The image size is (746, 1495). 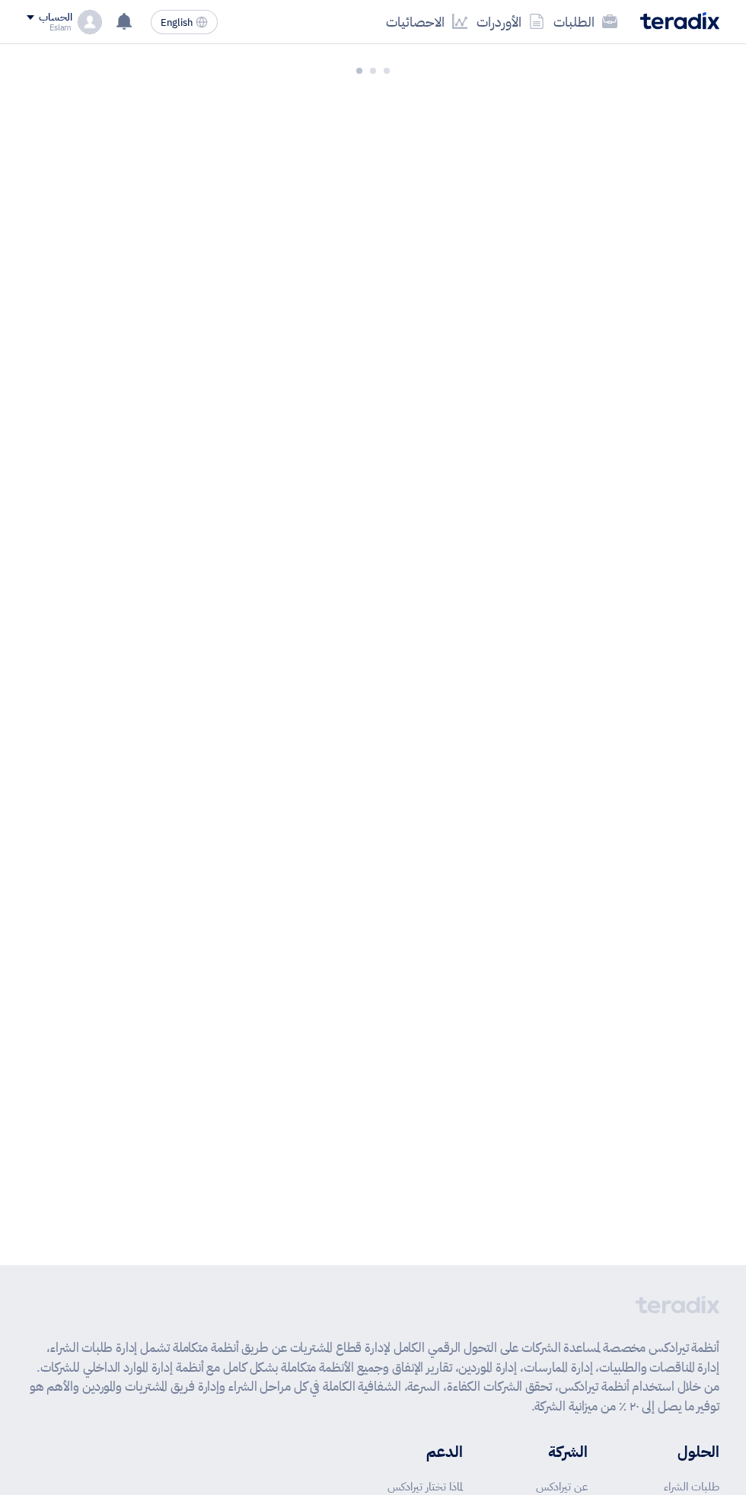 I want to click on a: عن تيرادكس, so click(x=562, y=1486).